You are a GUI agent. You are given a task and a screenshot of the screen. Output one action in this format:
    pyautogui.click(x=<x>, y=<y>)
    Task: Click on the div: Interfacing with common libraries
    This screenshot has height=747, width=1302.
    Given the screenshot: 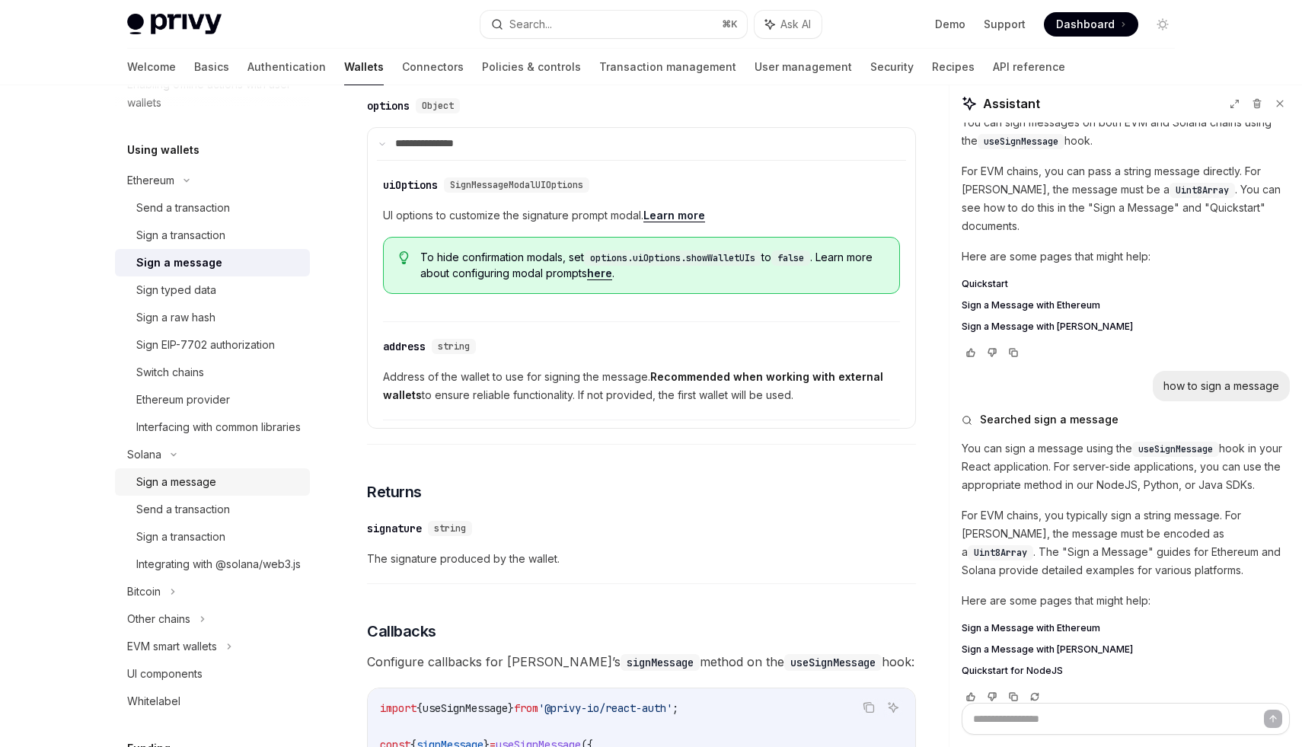 What is the action you would take?
    pyautogui.click(x=218, y=427)
    